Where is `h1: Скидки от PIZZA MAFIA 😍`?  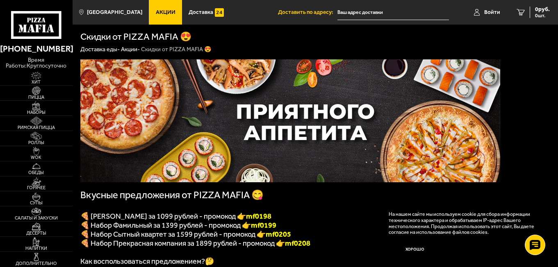 h1: Скидки от PIZZA MAFIA 😍 is located at coordinates (136, 37).